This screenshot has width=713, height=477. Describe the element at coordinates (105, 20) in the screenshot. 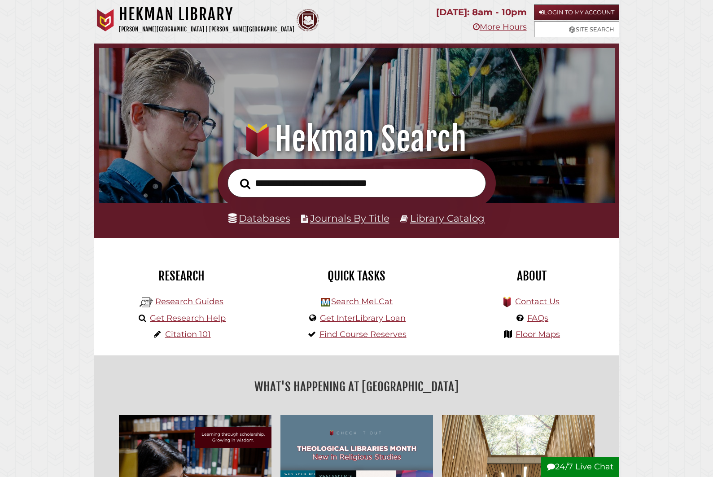

I see `img: Calvin University` at that location.